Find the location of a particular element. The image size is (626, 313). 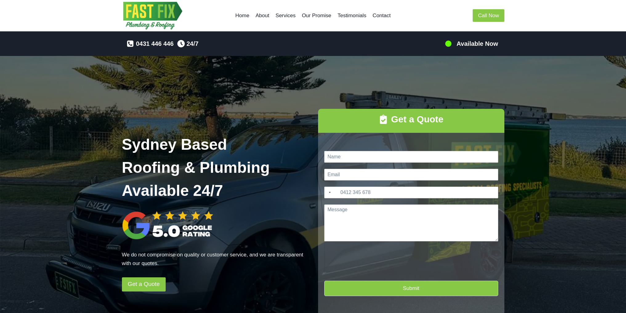

a: About is located at coordinates (262, 16).